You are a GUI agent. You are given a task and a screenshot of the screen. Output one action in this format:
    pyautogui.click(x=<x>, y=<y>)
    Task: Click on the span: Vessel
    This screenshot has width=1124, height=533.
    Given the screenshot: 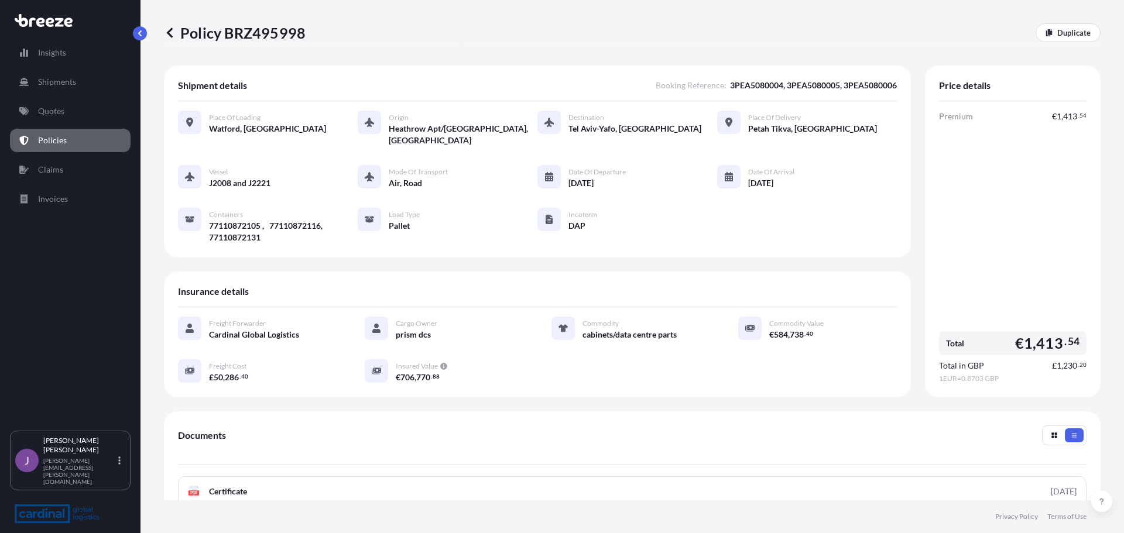 What is the action you would take?
    pyautogui.click(x=218, y=172)
    